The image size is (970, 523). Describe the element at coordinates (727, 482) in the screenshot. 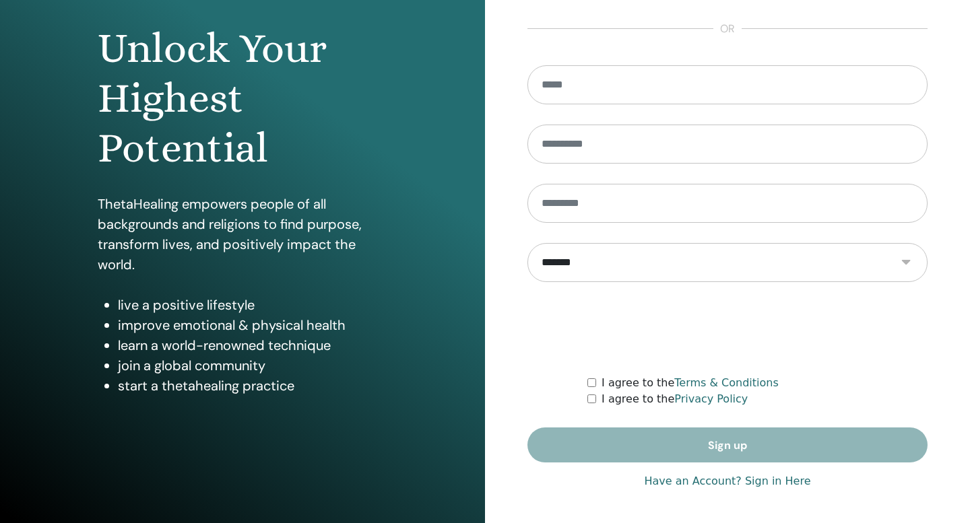

I see `a: Have an Account? Sign in Here` at that location.